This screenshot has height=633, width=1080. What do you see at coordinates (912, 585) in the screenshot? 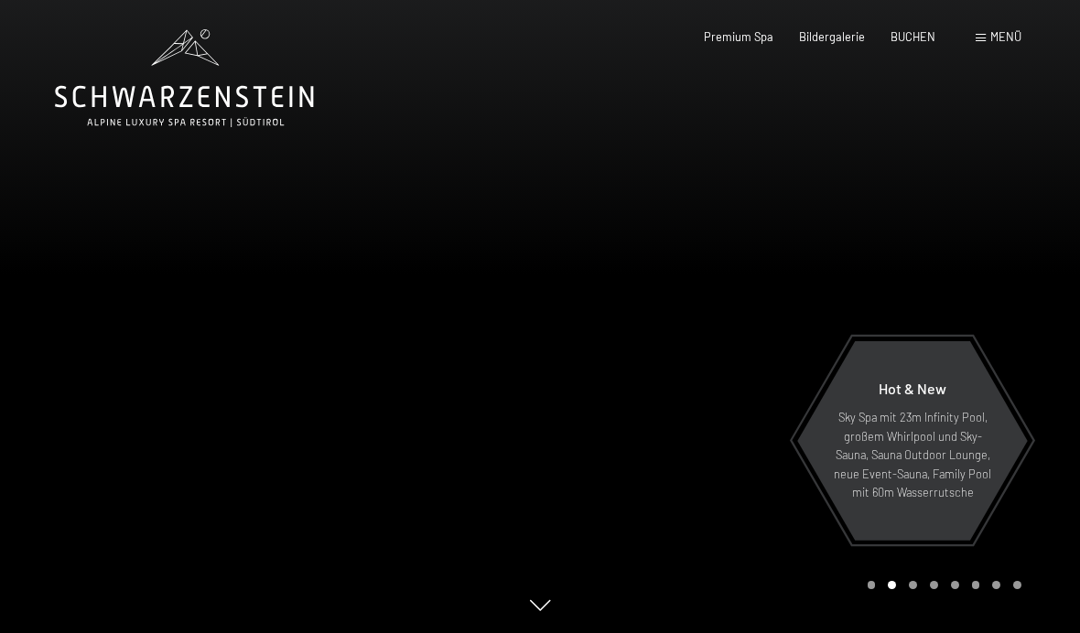
I see `div: Carousel Page 3` at bounding box center [912, 585].